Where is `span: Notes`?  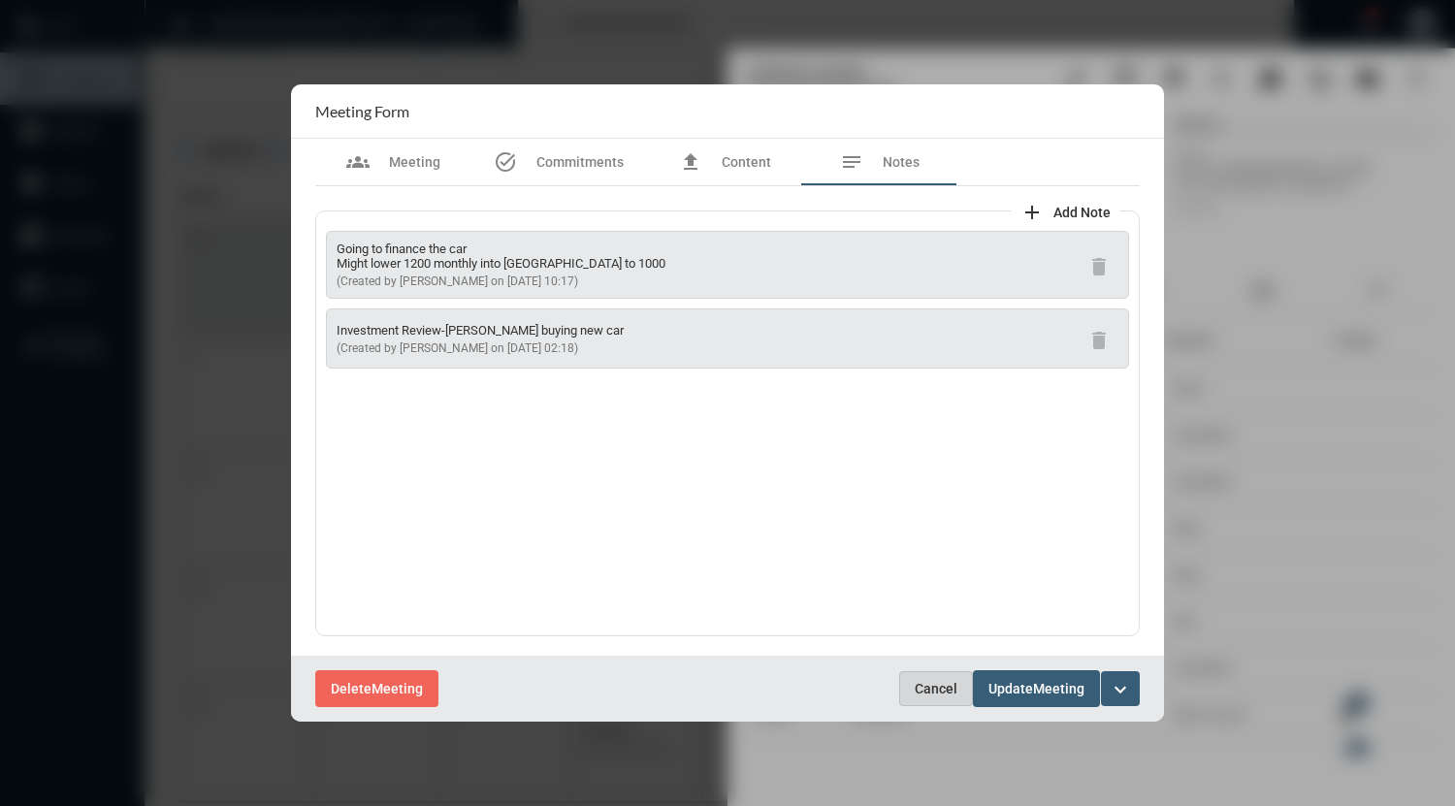 span: Notes is located at coordinates (901, 162).